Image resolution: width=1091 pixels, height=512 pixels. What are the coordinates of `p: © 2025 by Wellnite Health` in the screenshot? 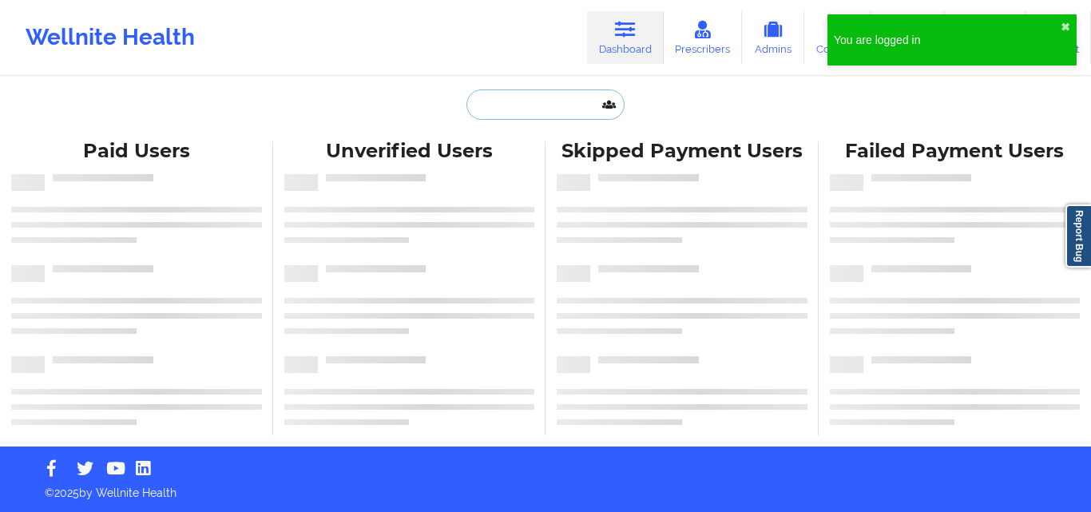 It's located at (546, 487).